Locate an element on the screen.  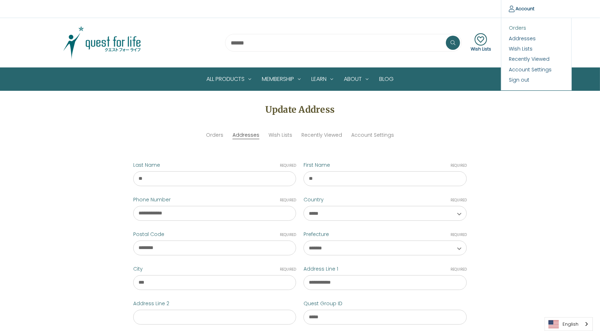
a: Membership is located at coordinates (281, 79).